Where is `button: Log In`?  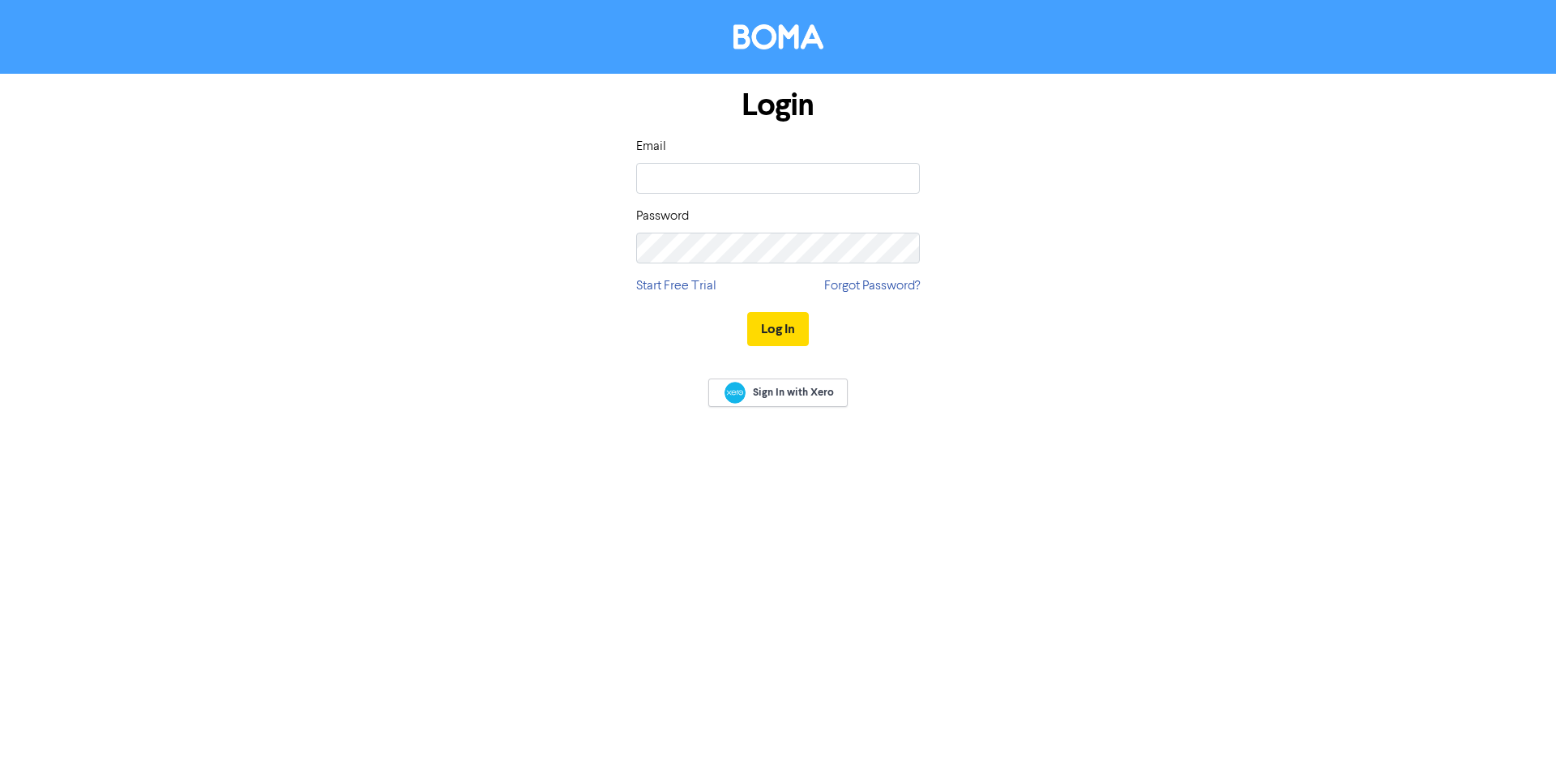
button: Log In is located at coordinates (778, 329).